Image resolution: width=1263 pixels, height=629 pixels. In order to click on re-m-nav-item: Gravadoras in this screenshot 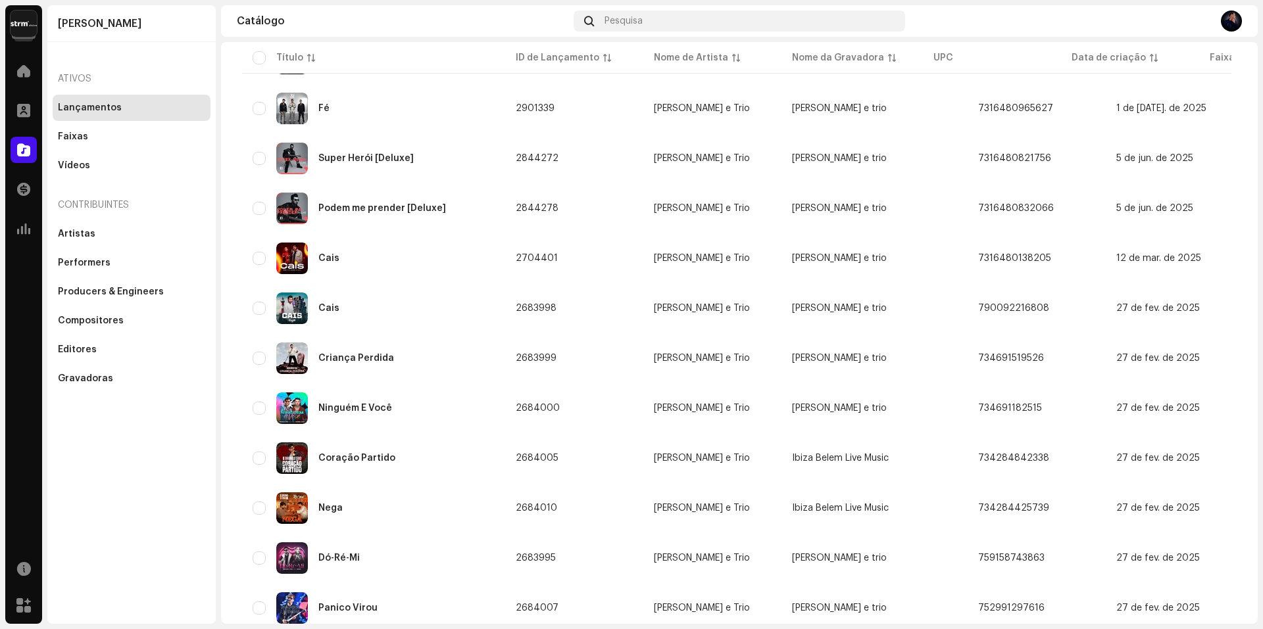, I will do `click(132, 379)`.